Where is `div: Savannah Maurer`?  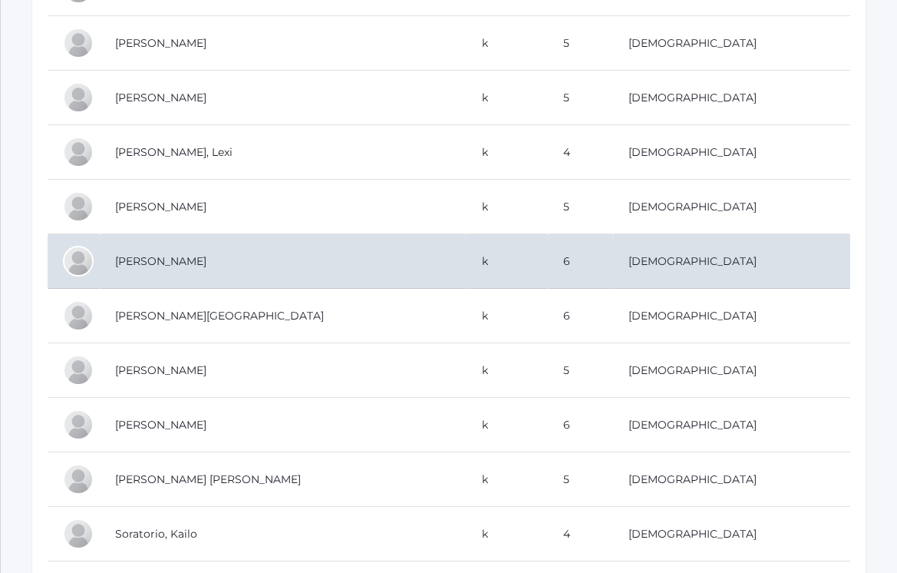
div: Savannah Maurer is located at coordinates (78, 315).